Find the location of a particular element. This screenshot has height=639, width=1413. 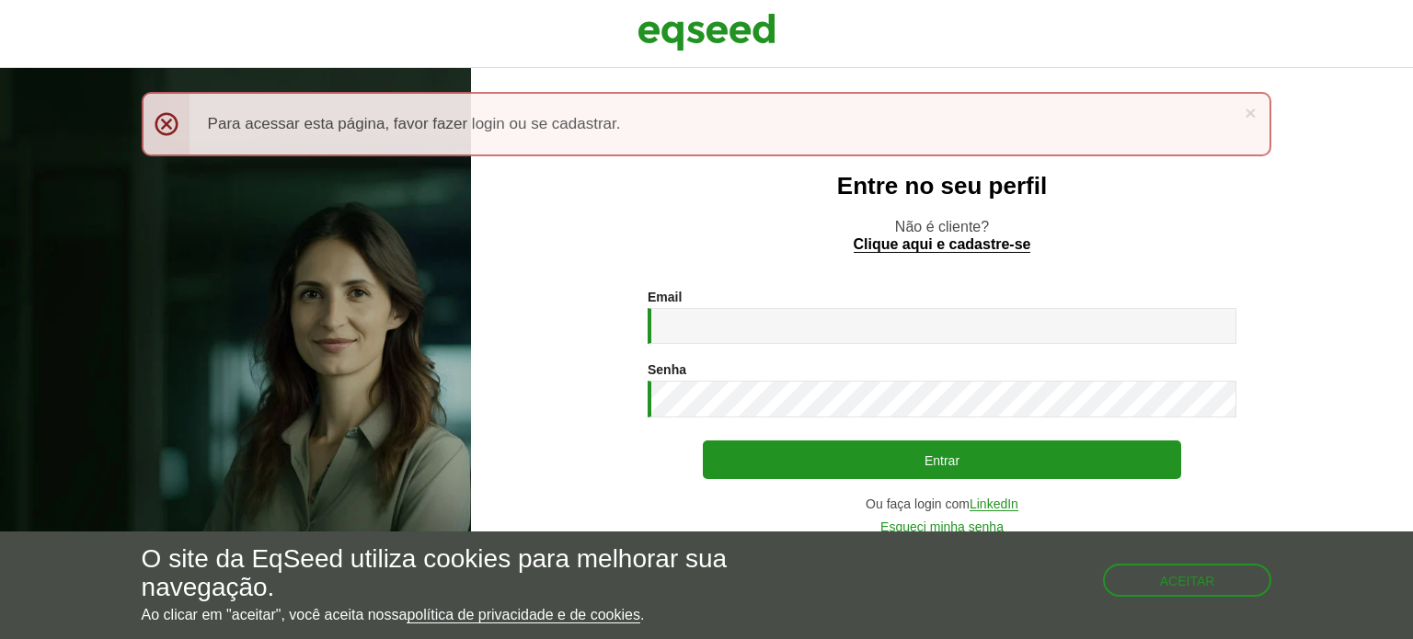

button: Entrar is located at coordinates (942, 460).